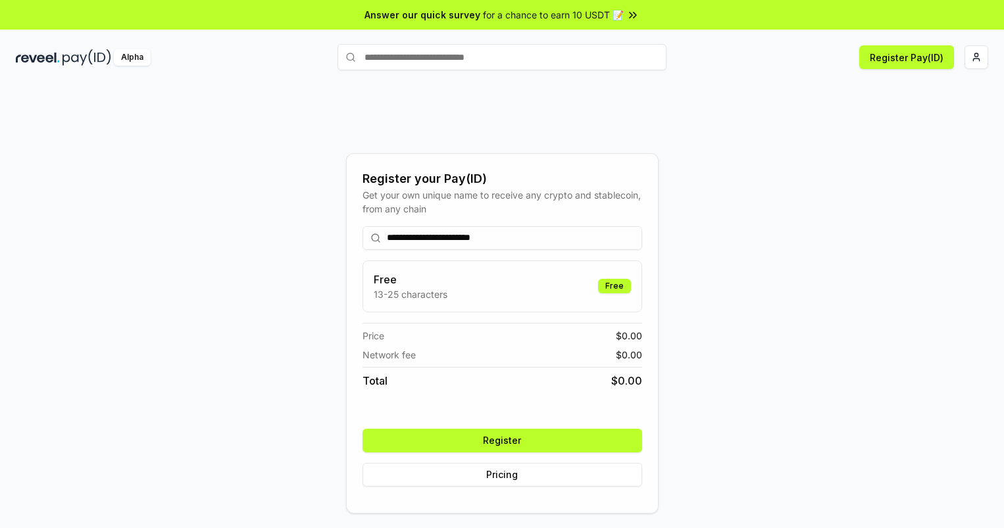  I want to click on div: Alpha, so click(132, 57).